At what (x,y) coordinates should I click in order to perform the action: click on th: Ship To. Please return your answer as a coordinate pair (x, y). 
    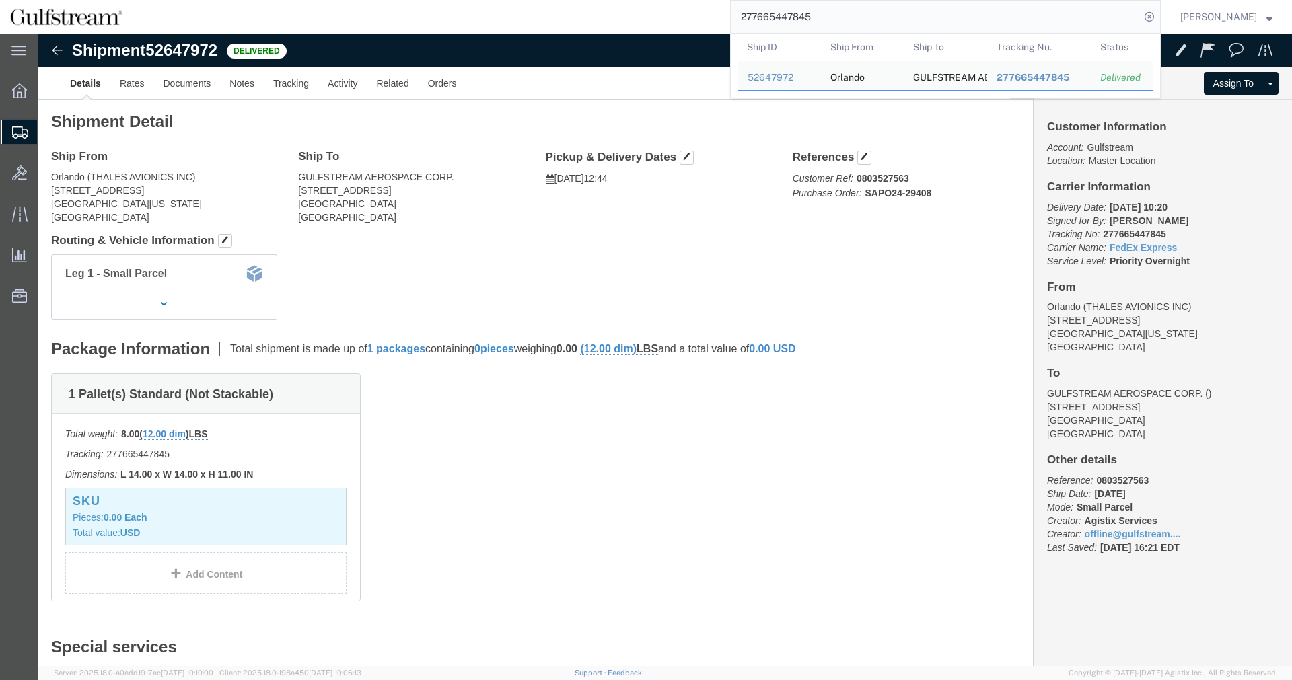
    Looking at the image, I should click on (945, 47).